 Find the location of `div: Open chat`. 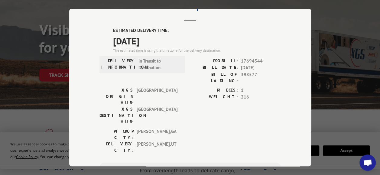

div: Open chat is located at coordinates (368, 163).